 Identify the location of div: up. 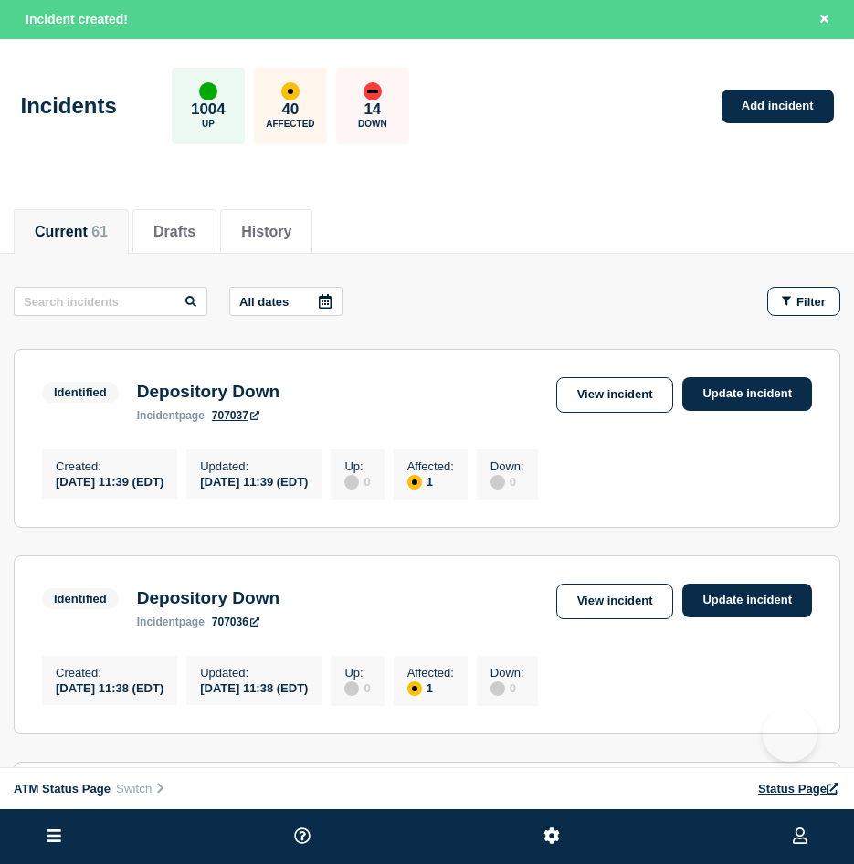
(208, 91).